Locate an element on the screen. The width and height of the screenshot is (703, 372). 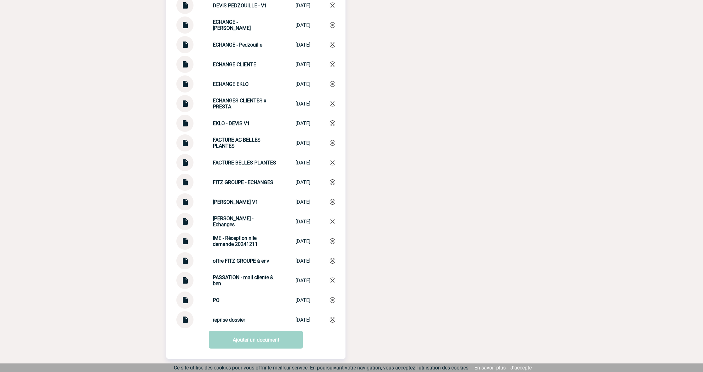
a: J'accepte is located at coordinates (521, 367).